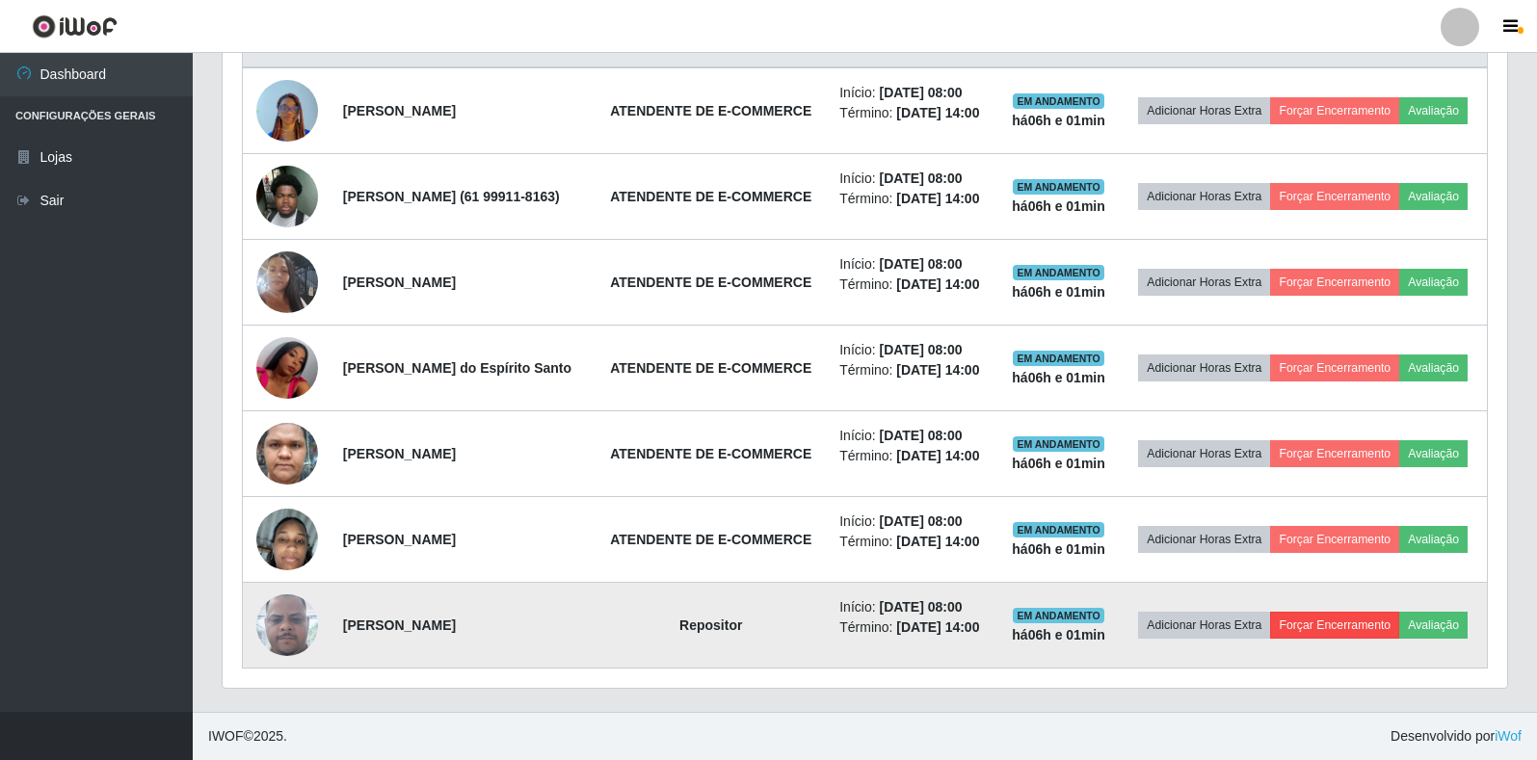 The width and height of the screenshot is (1537, 760). Describe the element at coordinates (287, 625) in the screenshot. I see `img: 1754928173692.jpeg` at that location.